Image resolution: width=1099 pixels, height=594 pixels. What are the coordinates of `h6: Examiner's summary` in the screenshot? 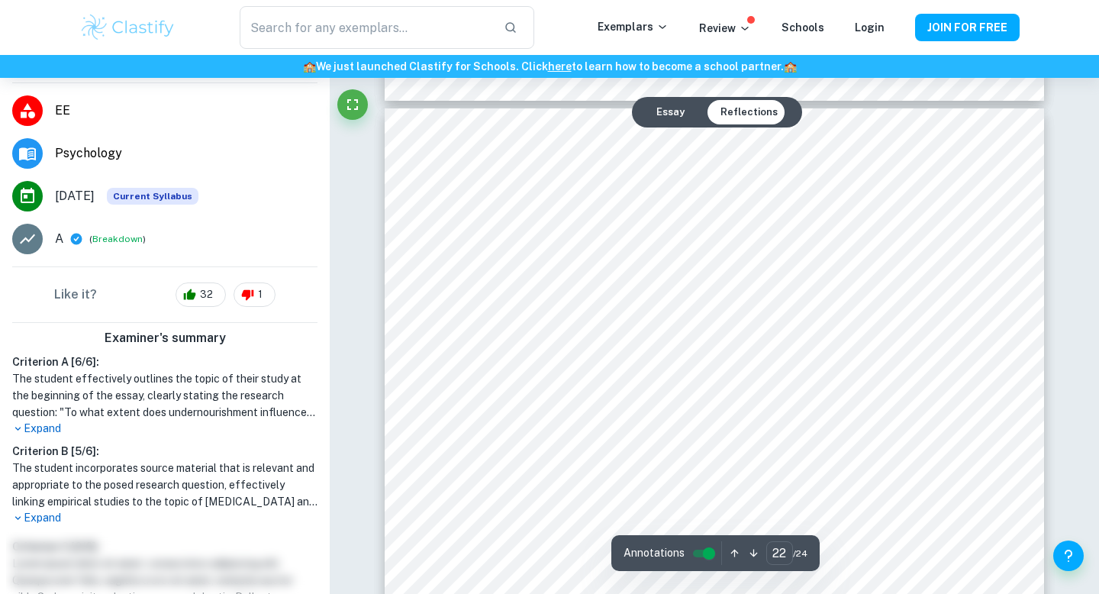 It's located at (165, 338).